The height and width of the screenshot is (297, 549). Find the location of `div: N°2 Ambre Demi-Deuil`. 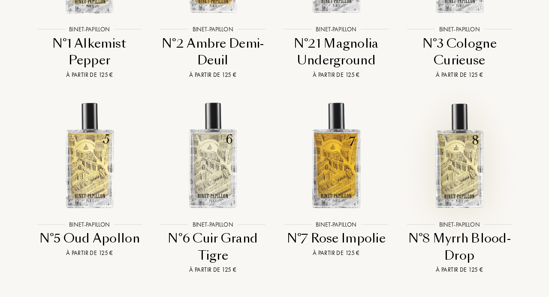

div: N°2 Ambre Demi-Deuil is located at coordinates (213, 52).